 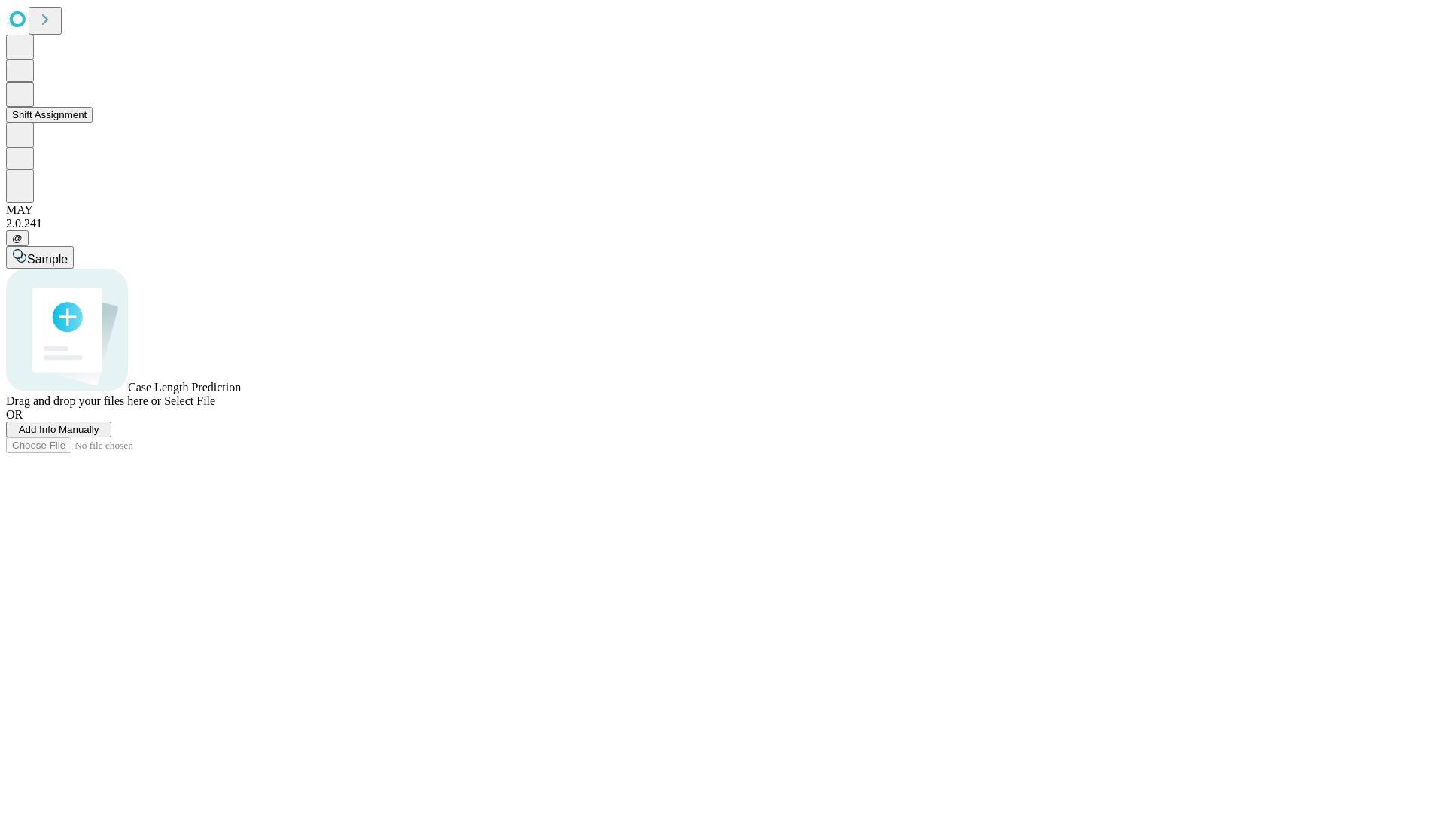 I want to click on div: MAY, so click(x=723, y=210).